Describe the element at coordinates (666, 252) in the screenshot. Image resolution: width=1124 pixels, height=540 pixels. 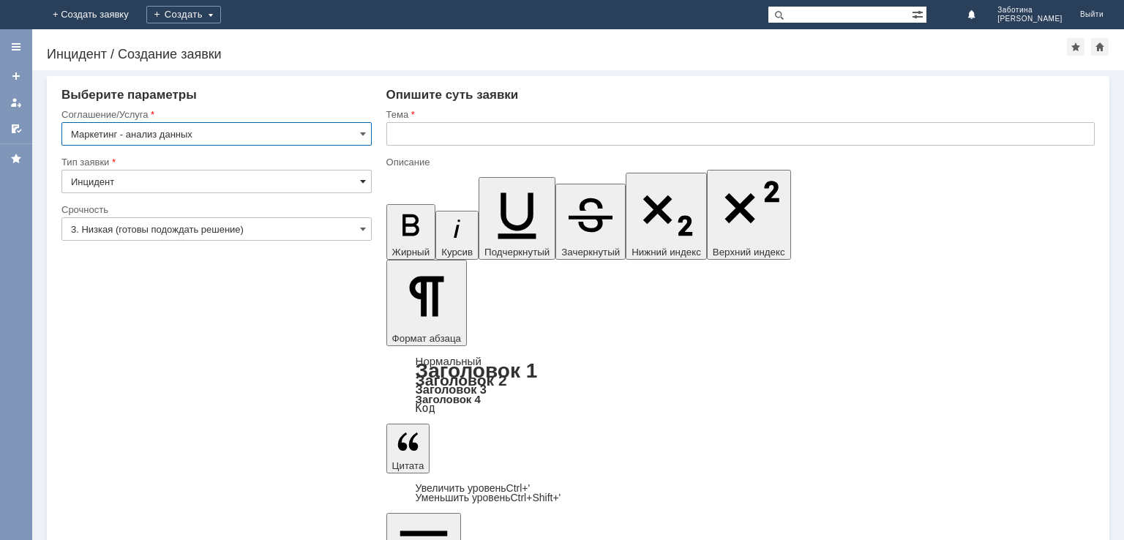
I see `span: Нижний индекс` at that location.